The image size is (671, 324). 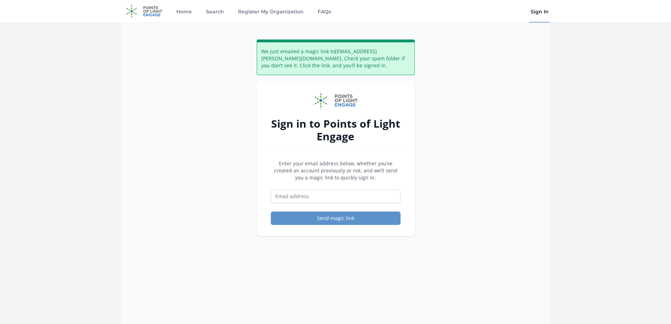 I want to click on button: Send magic link, so click(x=336, y=218).